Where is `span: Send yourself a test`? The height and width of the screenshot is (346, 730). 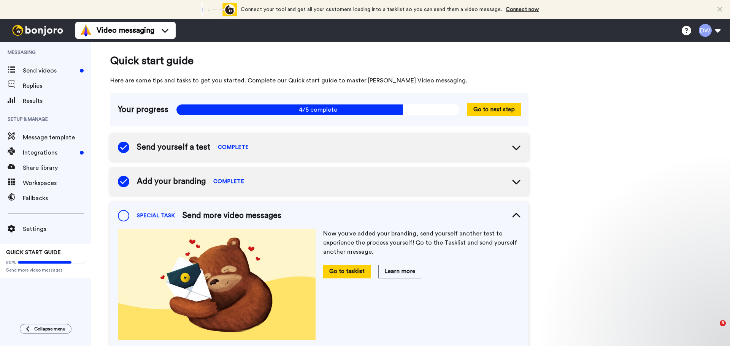
span: Send yourself a test is located at coordinates (173, 147).